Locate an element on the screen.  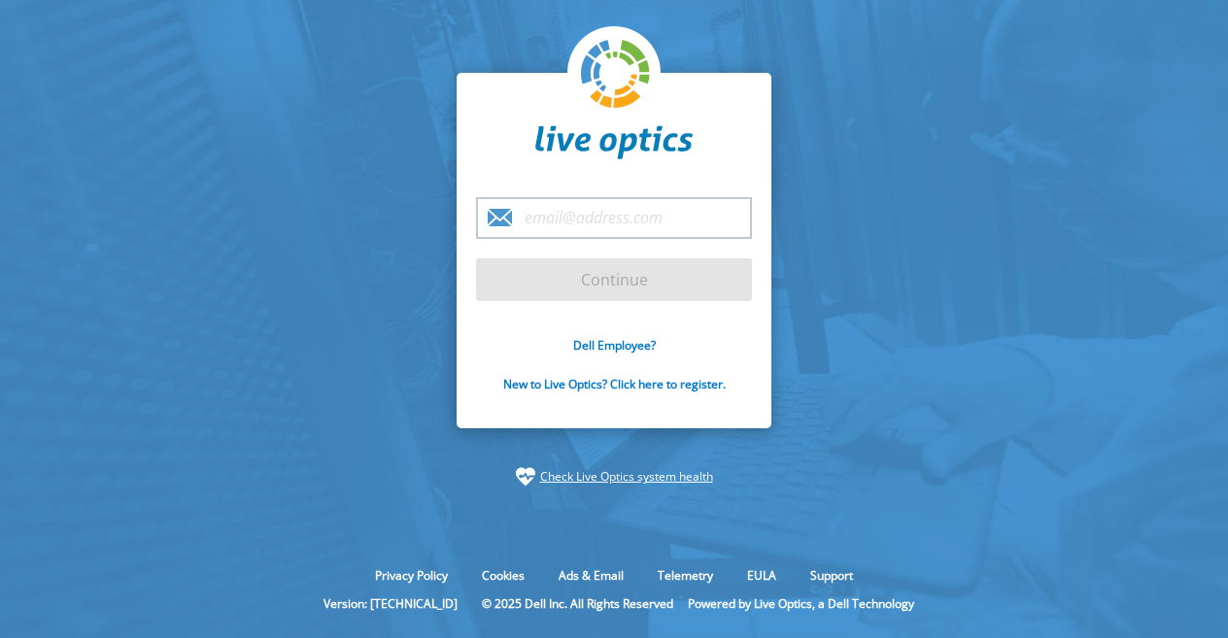
a: New to Live Optics? Click here to register. is located at coordinates (614, 384).